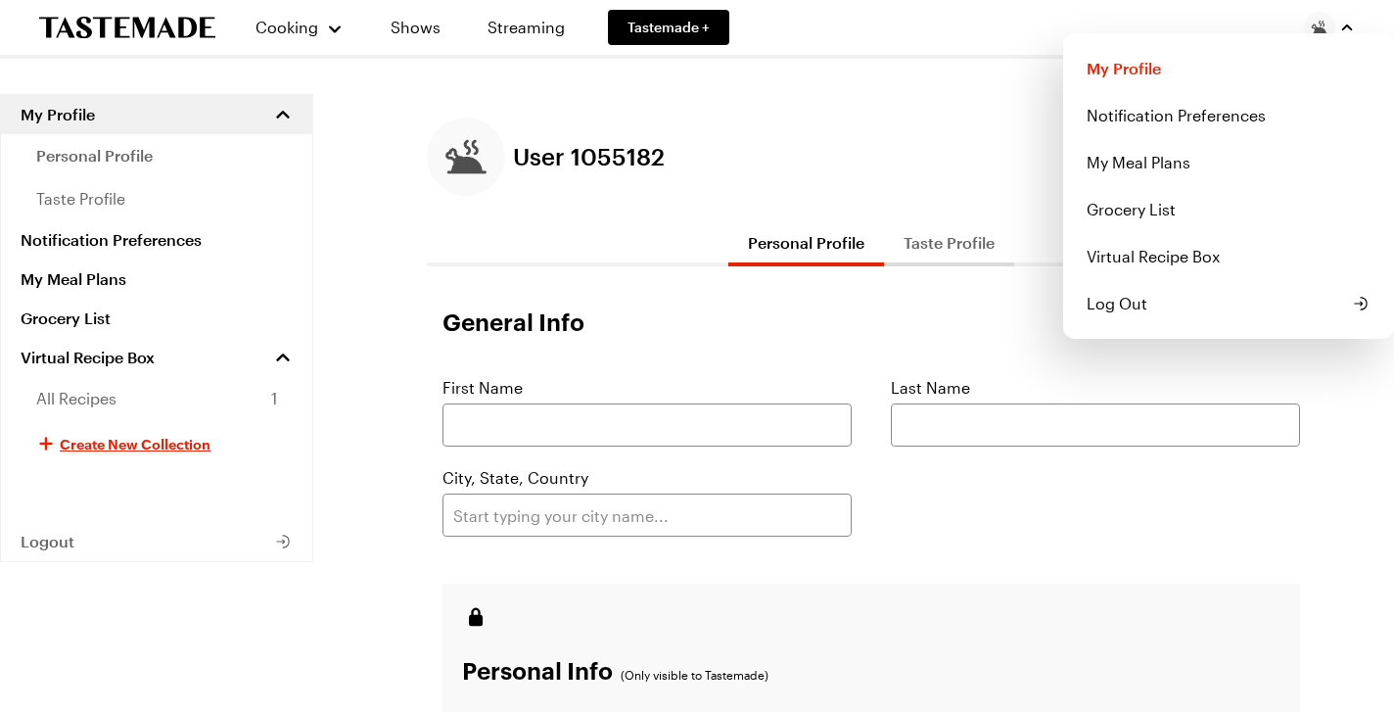 The width and height of the screenshot is (1394, 712). I want to click on a: My Profile, so click(1229, 69).